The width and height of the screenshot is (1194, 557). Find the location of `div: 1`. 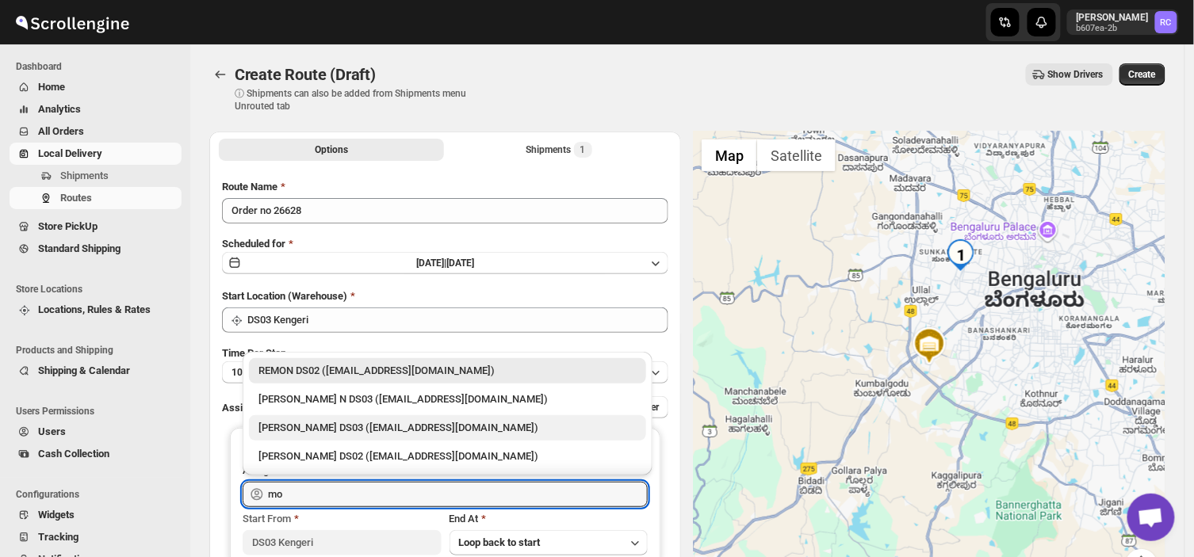

div: 1 is located at coordinates (961, 255).